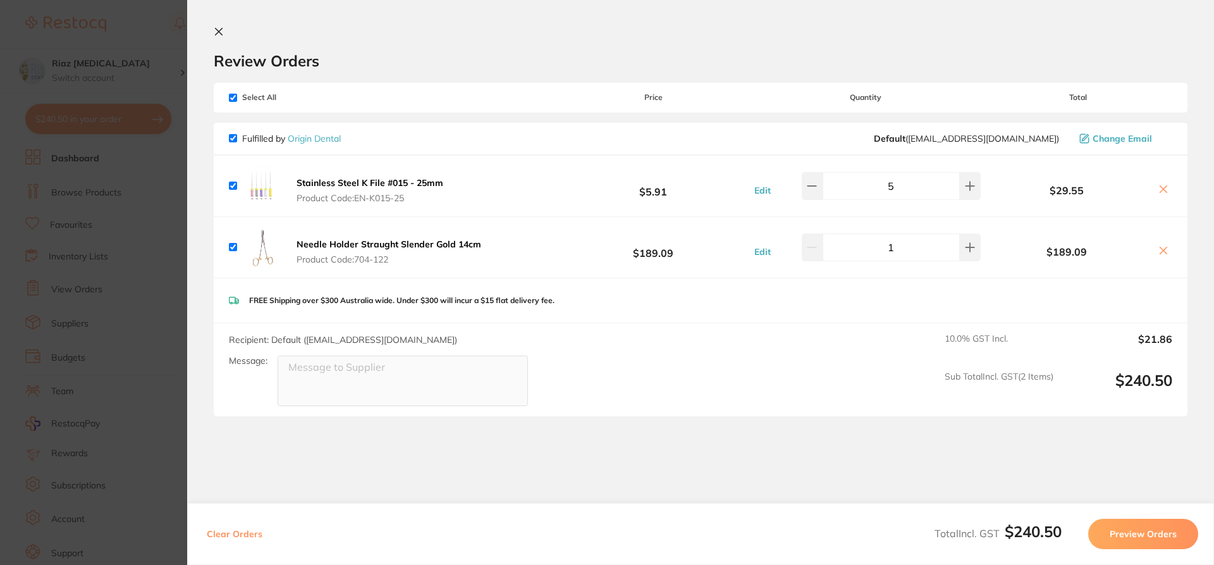 The height and width of the screenshot is (565, 1214). Describe the element at coordinates (402, 300) in the screenshot. I see `p: FREE Shipping over $300 Australia wide. Under $300 will incur a $15 flat delivery fee.` at that location.